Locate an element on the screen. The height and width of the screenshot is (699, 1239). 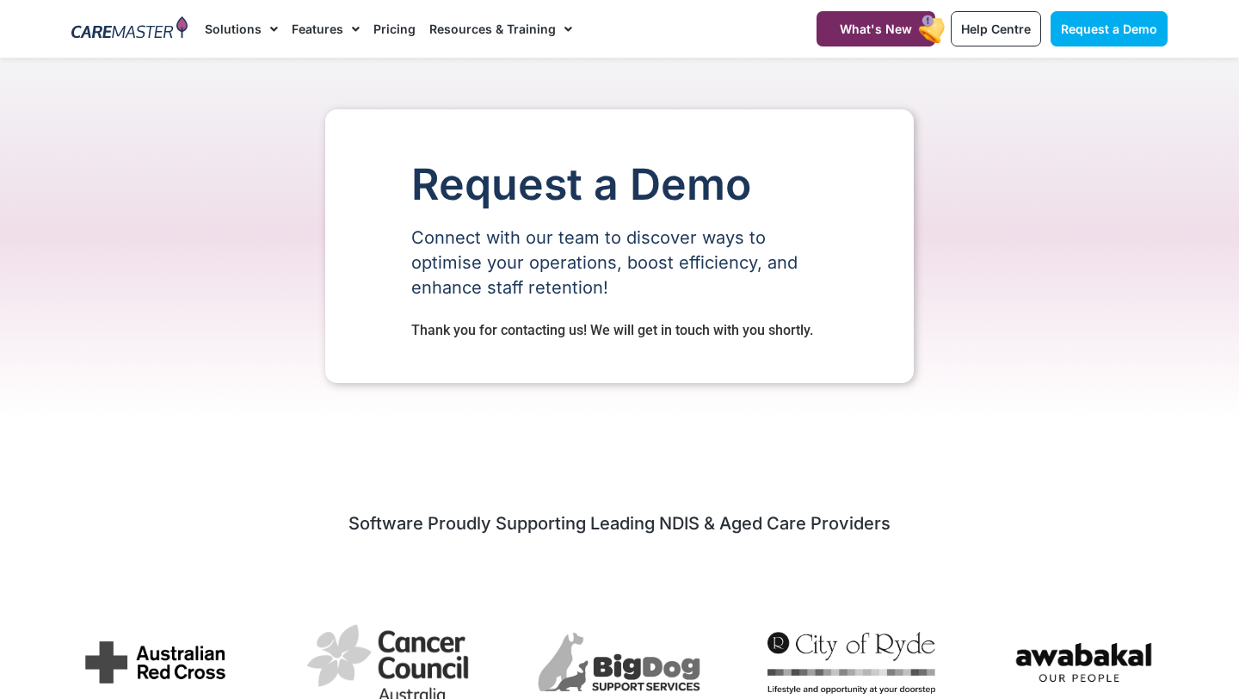
img: BigDog Support Services uses CareMaster NDIS Software to manage their disability support business... is located at coordinates (620, 663).